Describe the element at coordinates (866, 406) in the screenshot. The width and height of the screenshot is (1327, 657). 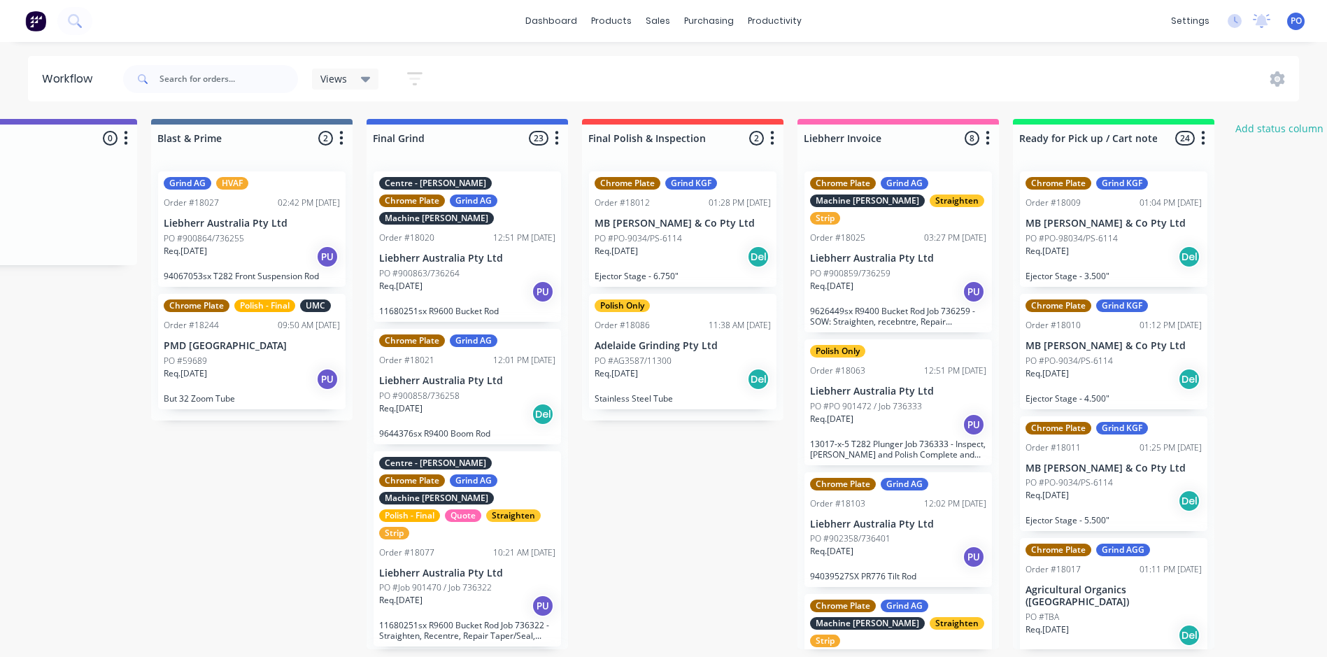
I see `p: PO #PO 901472 / Job 736333` at that location.